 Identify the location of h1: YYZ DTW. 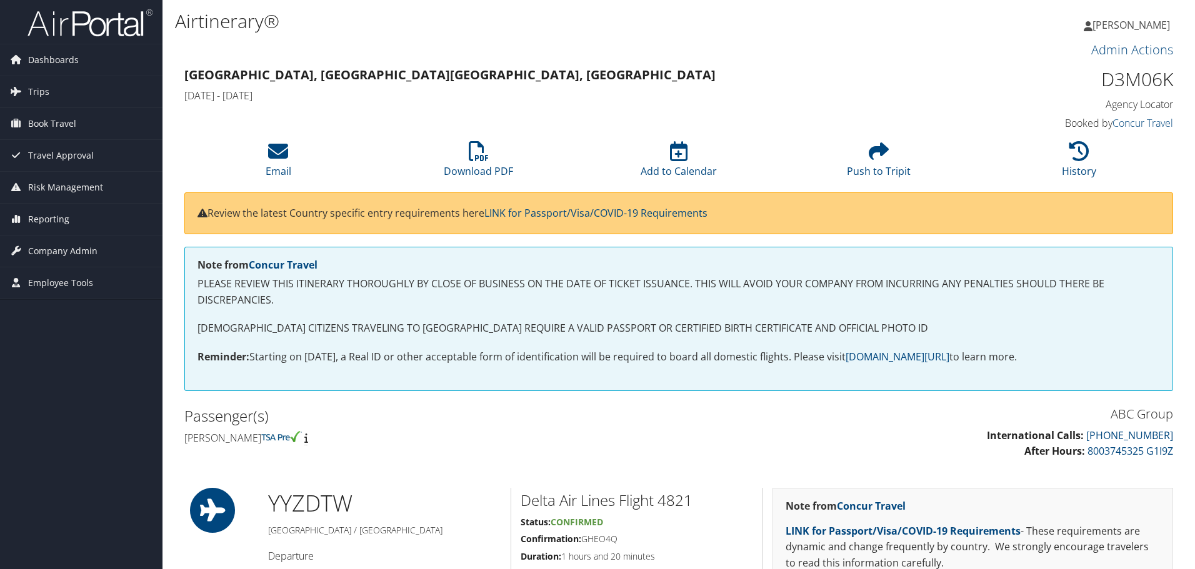
(384, 504).